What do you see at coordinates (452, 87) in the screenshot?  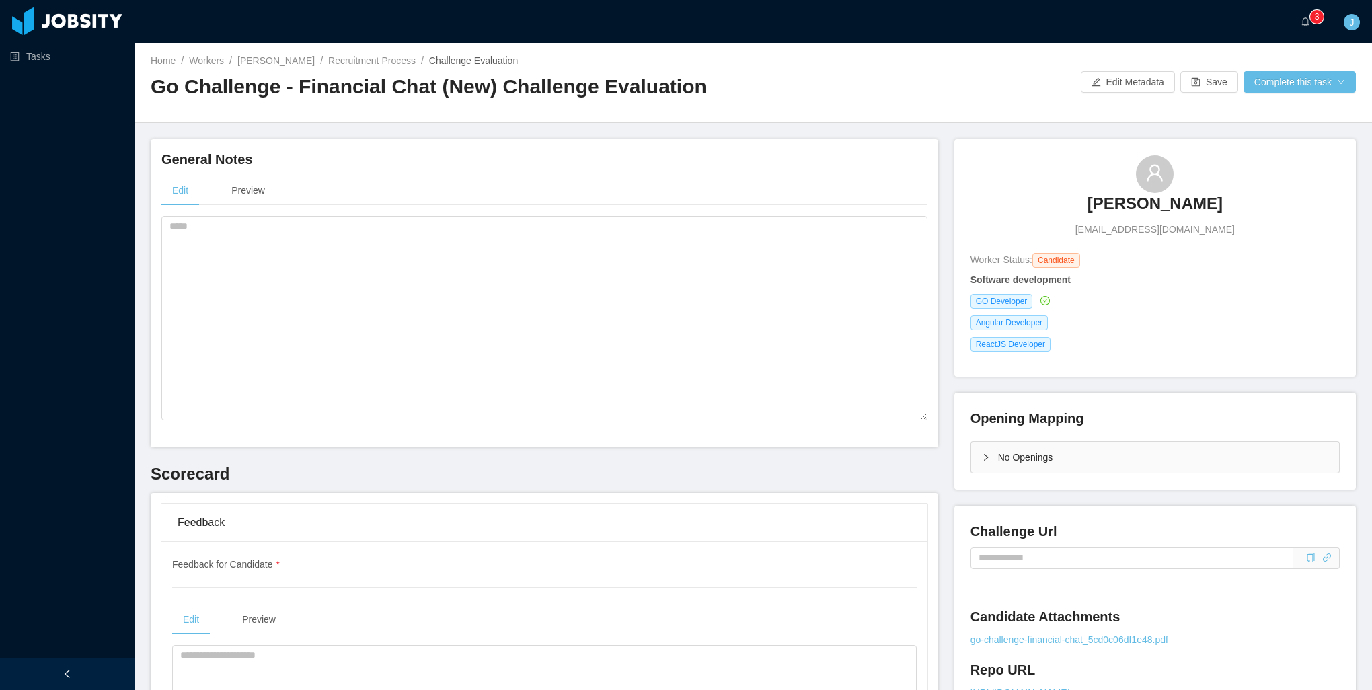 I see `h2: Go Challenge - Financial Chat (New) Challenge Evaluation` at bounding box center [452, 87].